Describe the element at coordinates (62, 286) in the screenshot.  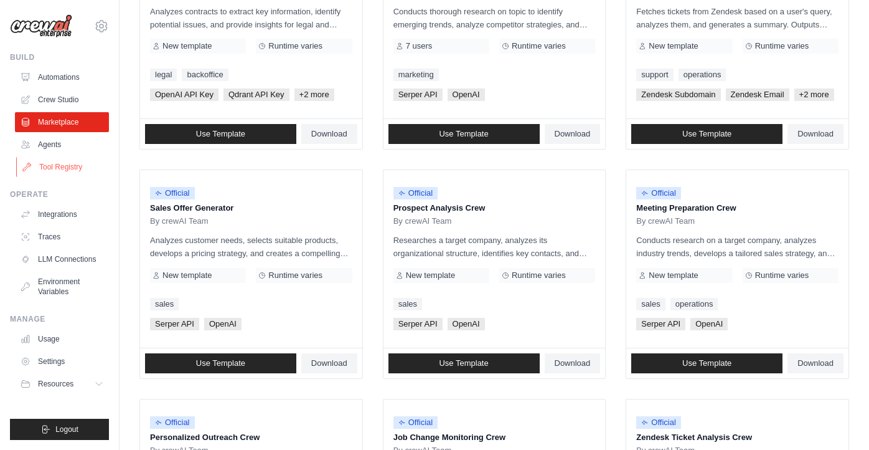
I see `a: Environment Variables` at that location.